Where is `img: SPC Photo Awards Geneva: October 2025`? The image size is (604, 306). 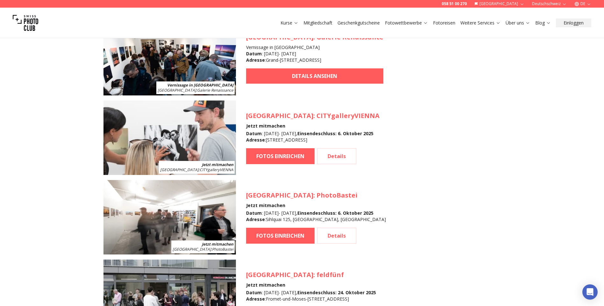 img: SPC Photo Awards Geneva: October 2025 is located at coordinates (170, 58).